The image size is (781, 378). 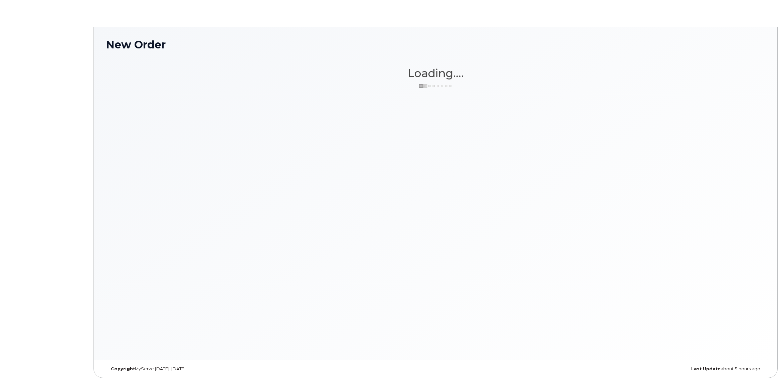 I want to click on h1: Loading...., so click(x=435, y=73).